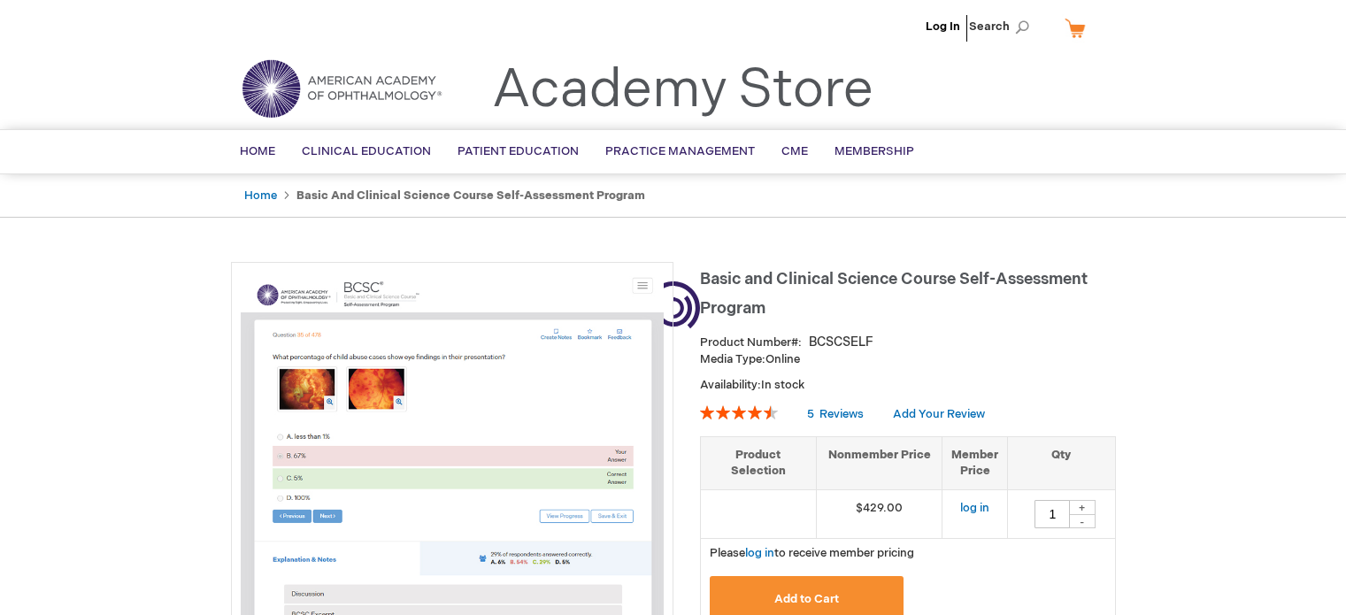 The width and height of the screenshot is (1346, 615). Describe the element at coordinates (783, 385) in the screenshot. I see `span: In stock` at that location.